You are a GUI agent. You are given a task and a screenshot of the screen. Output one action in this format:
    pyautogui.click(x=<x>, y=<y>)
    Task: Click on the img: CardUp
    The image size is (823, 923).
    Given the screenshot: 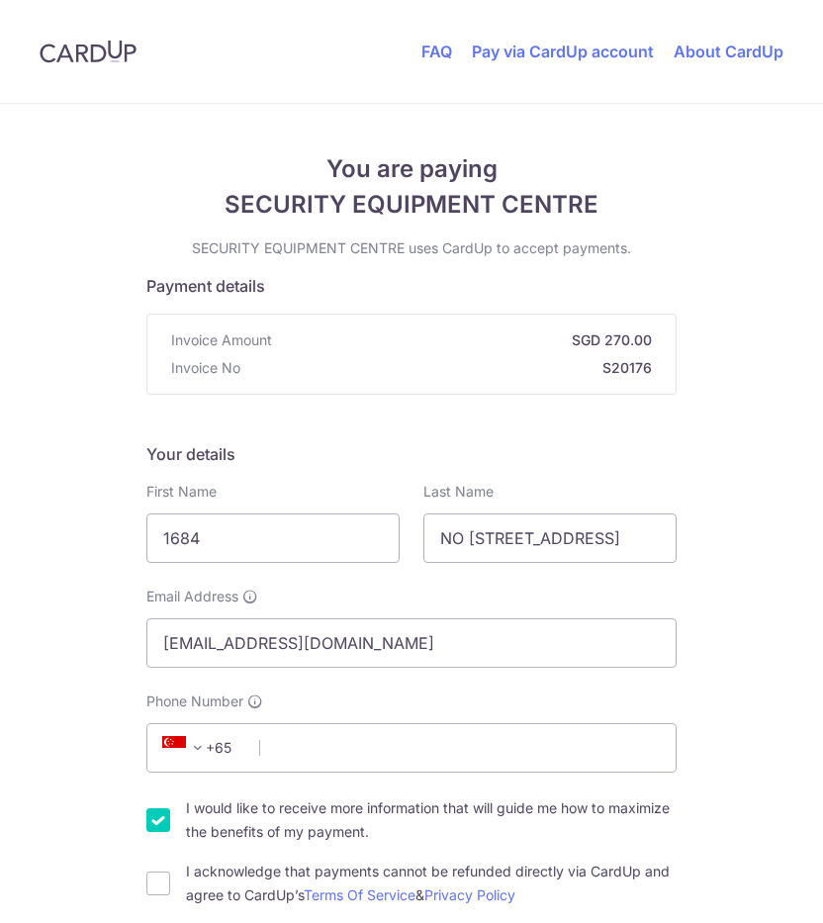 What is the action you would take?
    pyautogui.click(x=88, y=51)
    